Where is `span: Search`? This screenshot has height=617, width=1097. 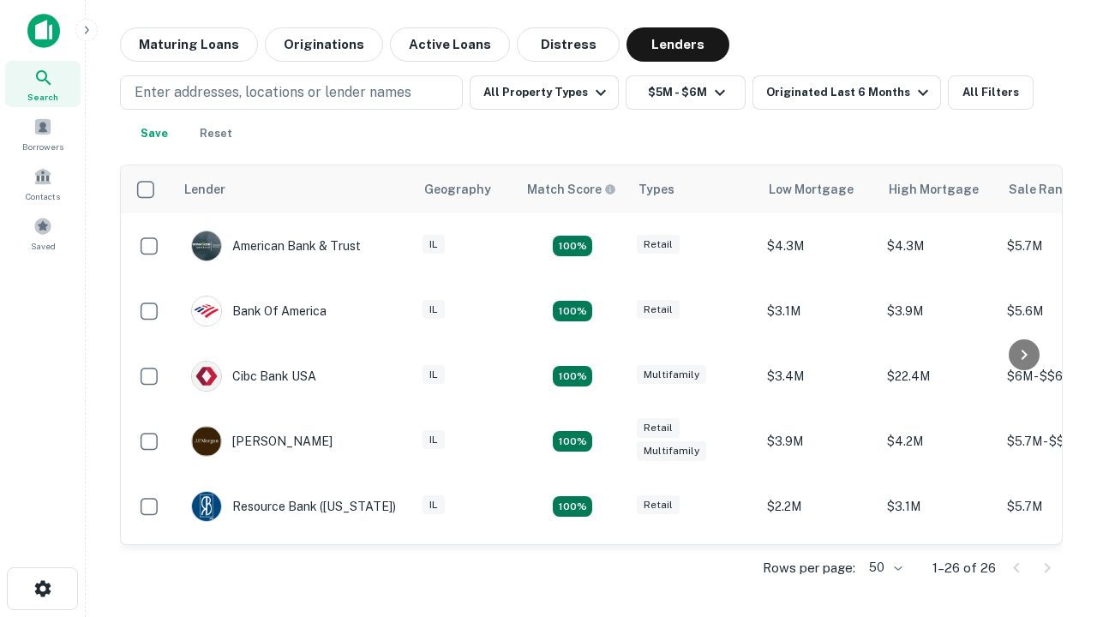 span: Search is located at coordinates (43, 97).